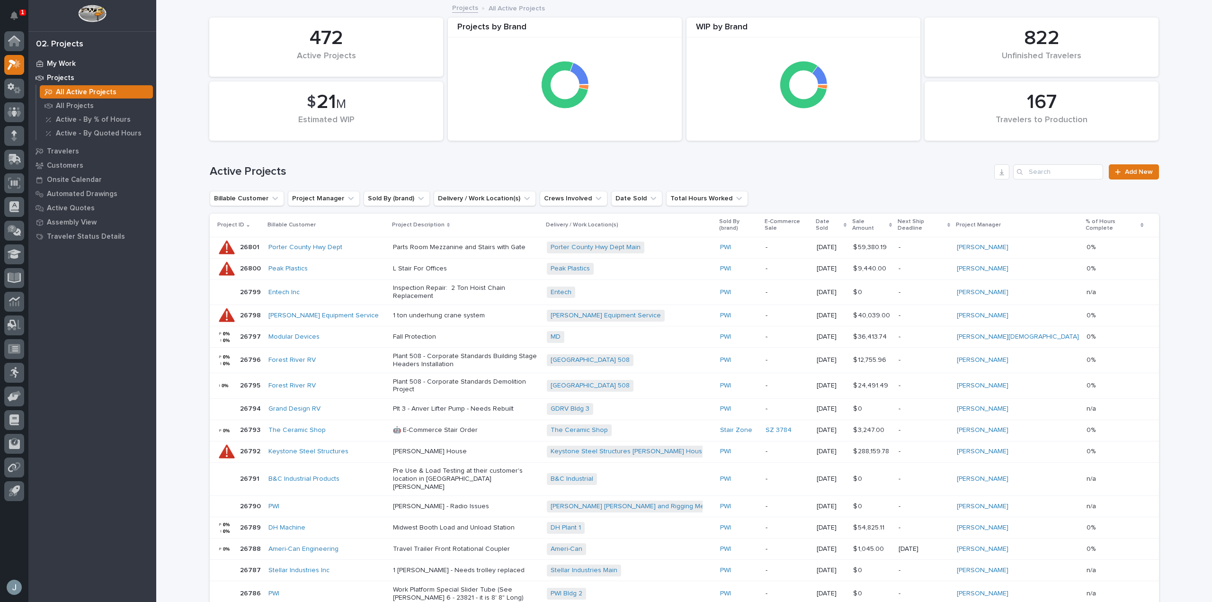 This screenshot has height=602, width=1212. Describe the element at coordinates (98, 133) in the screenshot. I see `p: Active - By Quoted Hours` at that location.